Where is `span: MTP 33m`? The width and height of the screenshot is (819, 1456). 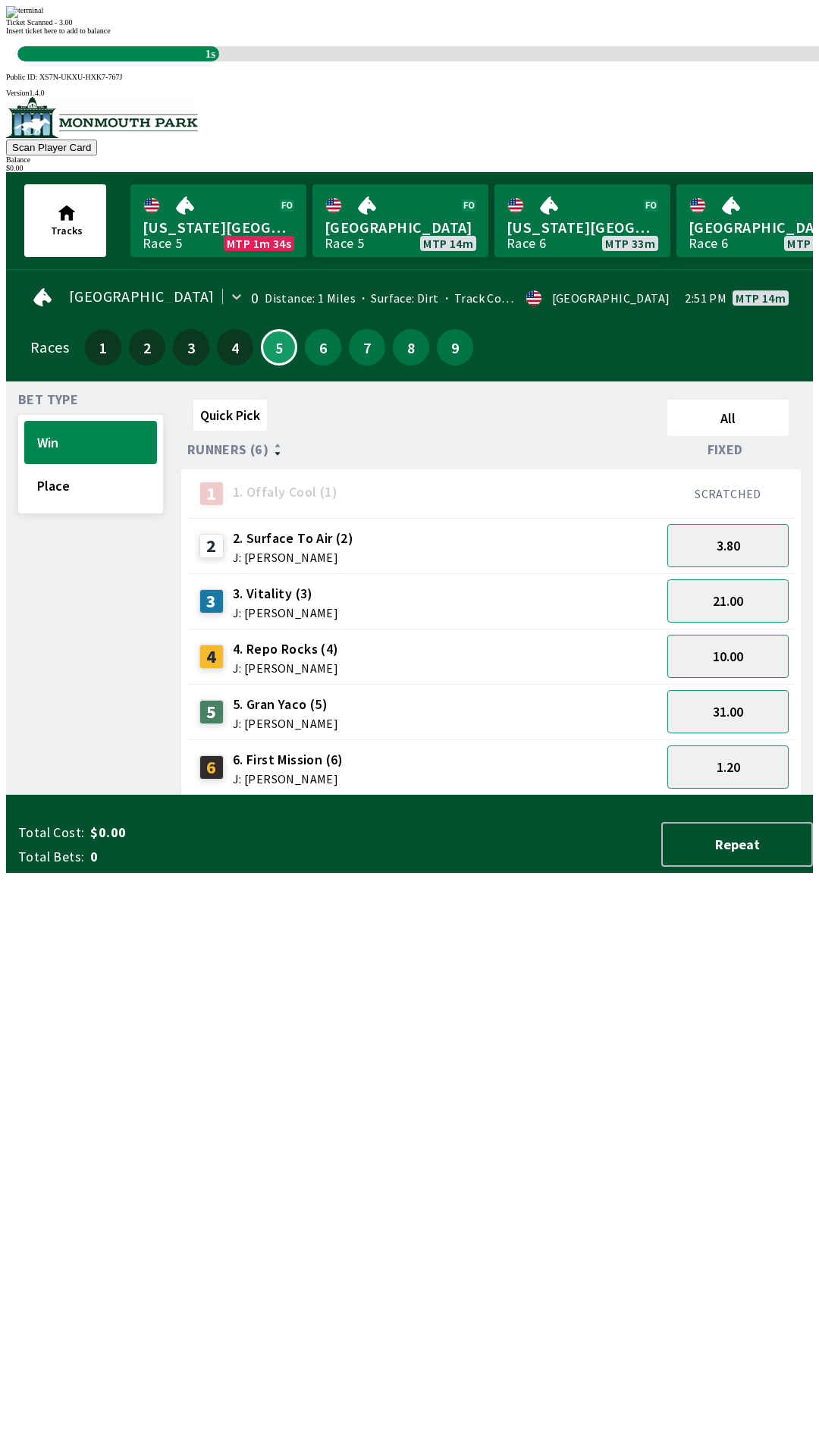
span: MTP 33m is located at coordinates (630, 243).